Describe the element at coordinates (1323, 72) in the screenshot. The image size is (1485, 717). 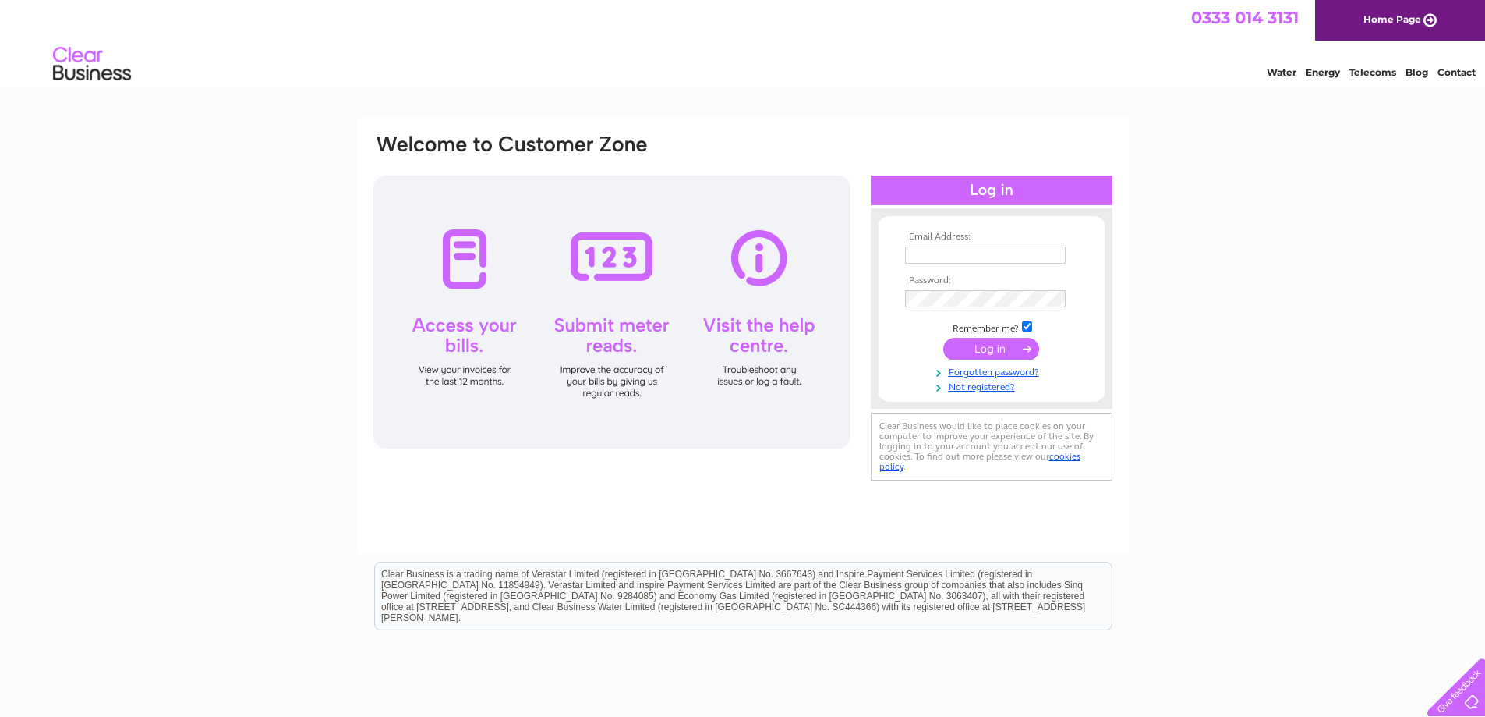
I see `a: Energy` at that location.